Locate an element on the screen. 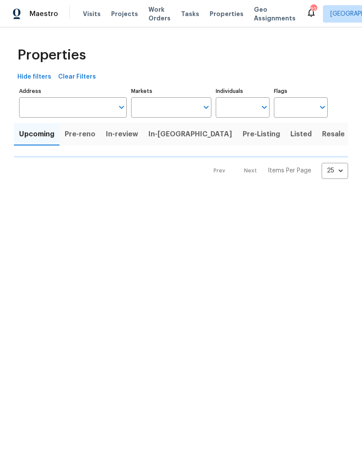  span: Work Orders is located at coordinates (159, 14).